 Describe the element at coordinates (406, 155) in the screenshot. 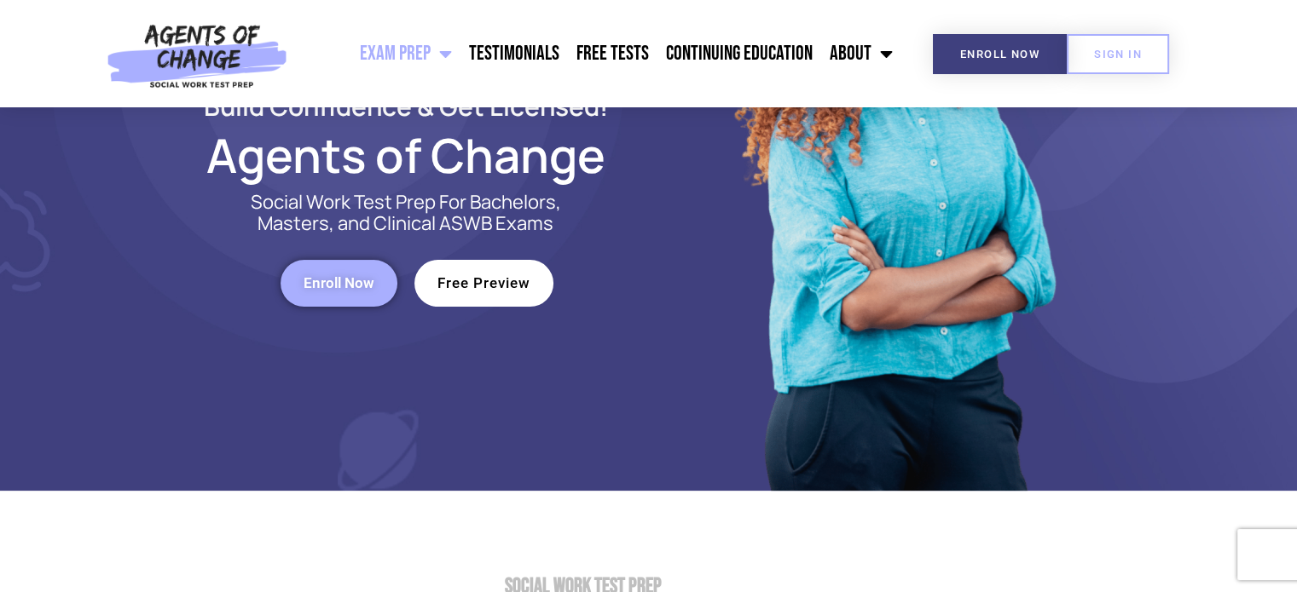

I see `h2: Agents of Change` at that location.